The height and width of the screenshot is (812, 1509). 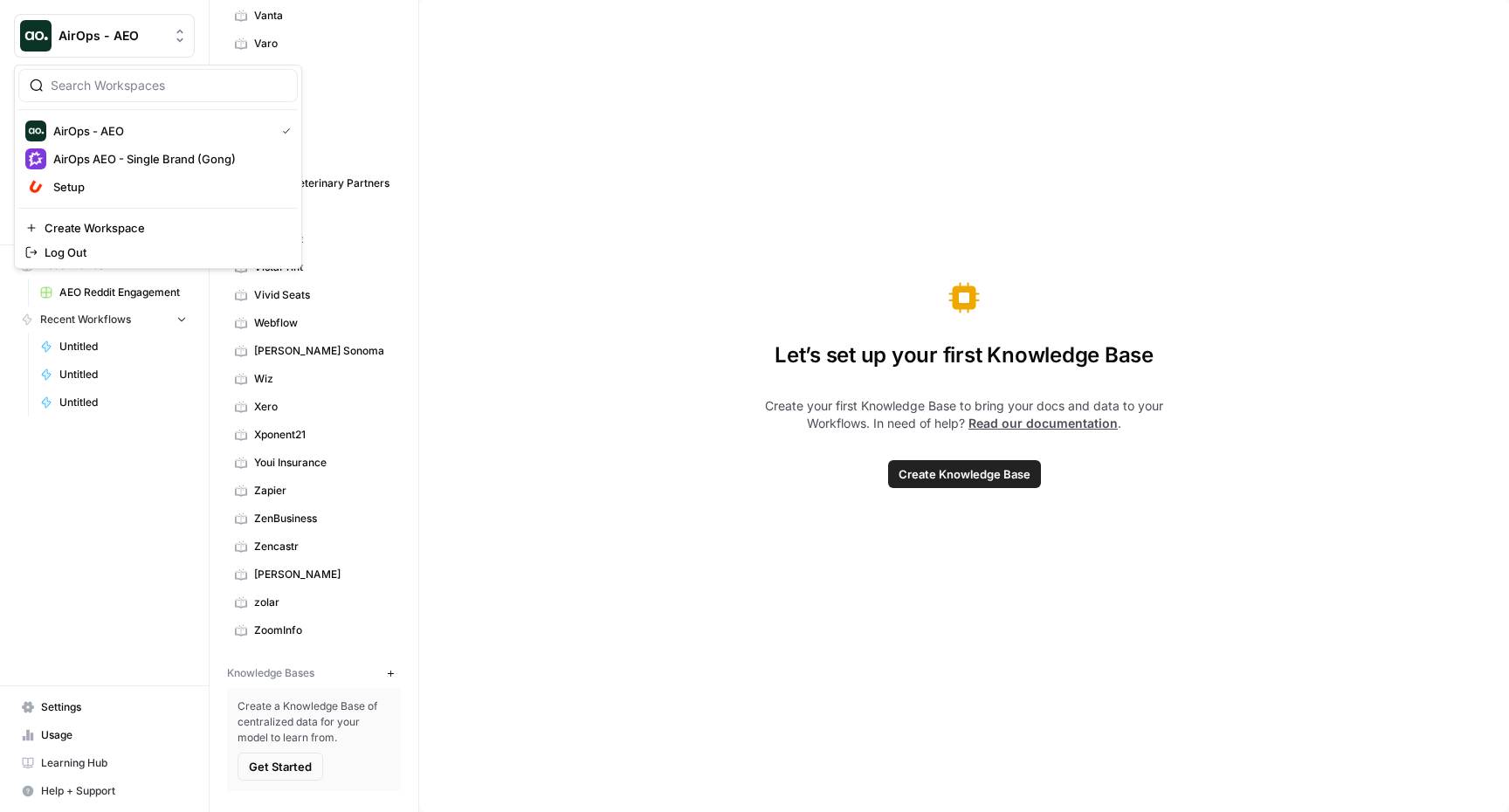 I want to click on a: Settings, so click(x=103, y=708).